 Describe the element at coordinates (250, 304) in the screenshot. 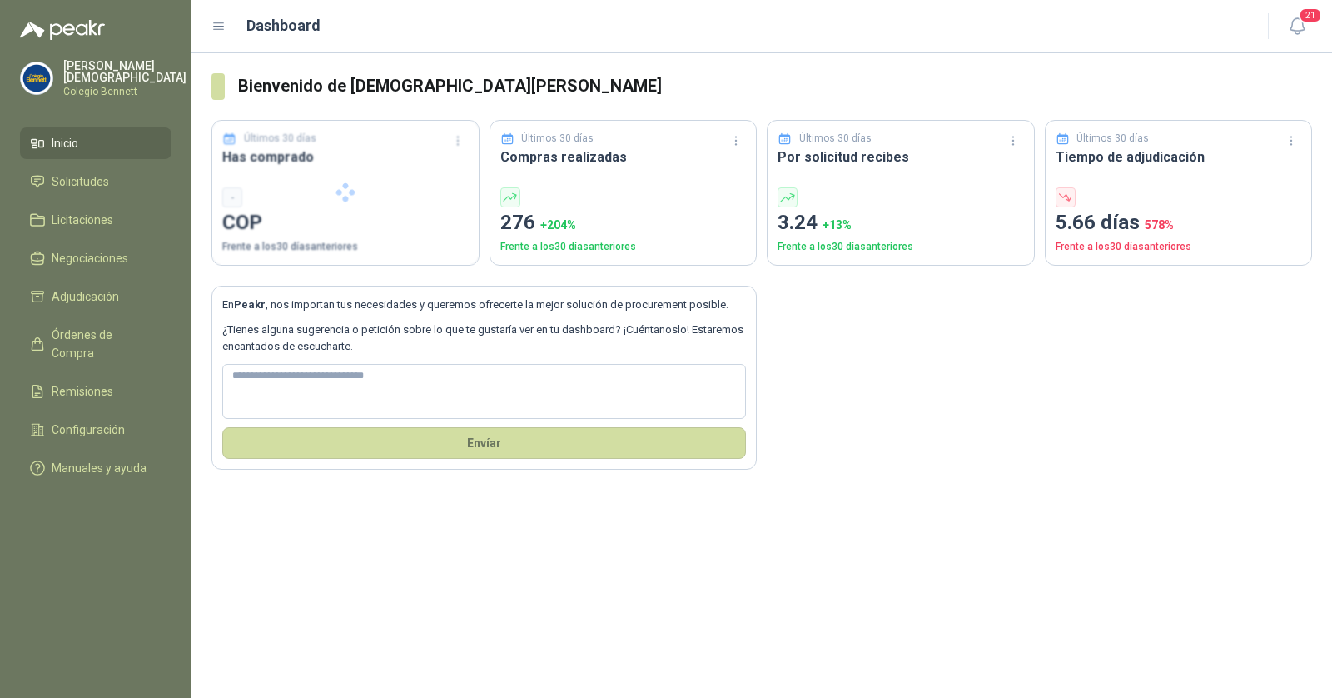

I see `b: Peakr` at that location.